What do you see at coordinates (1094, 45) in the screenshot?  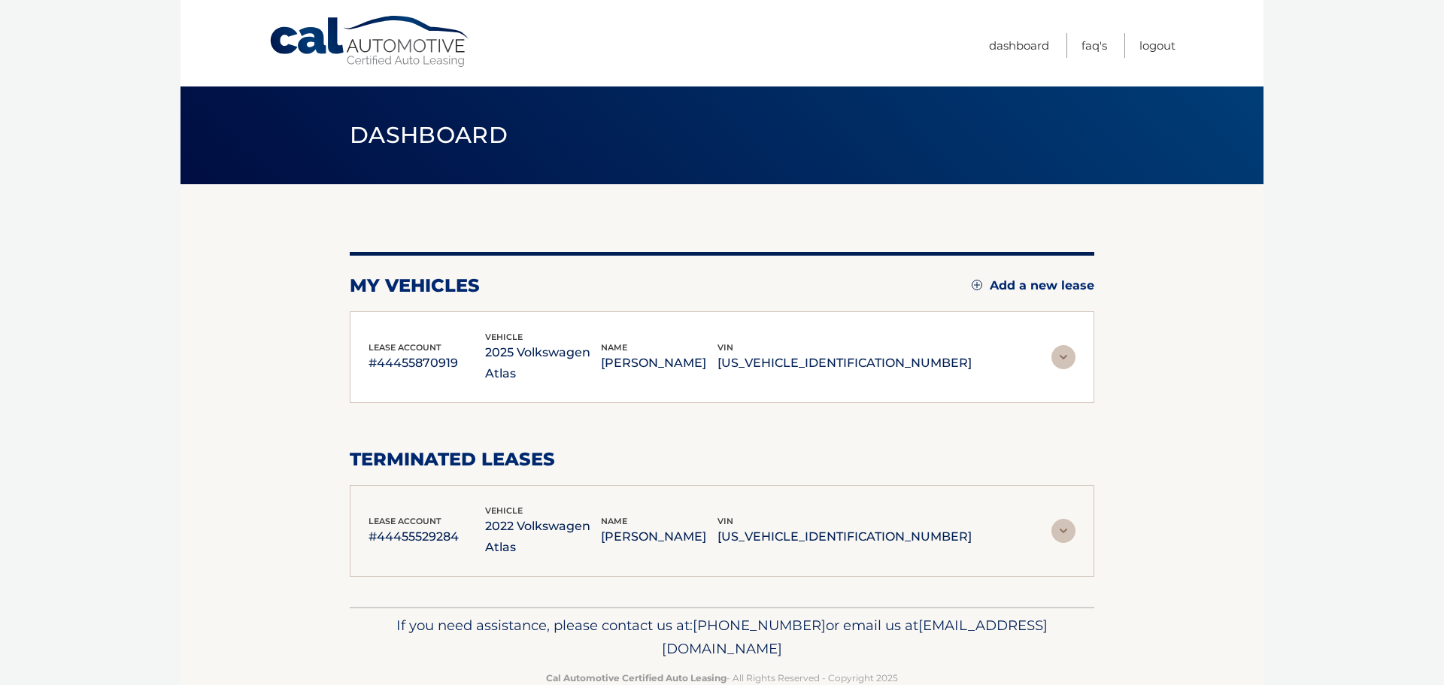 I see `a: FAQ's` at bounding box center [1094, 45].